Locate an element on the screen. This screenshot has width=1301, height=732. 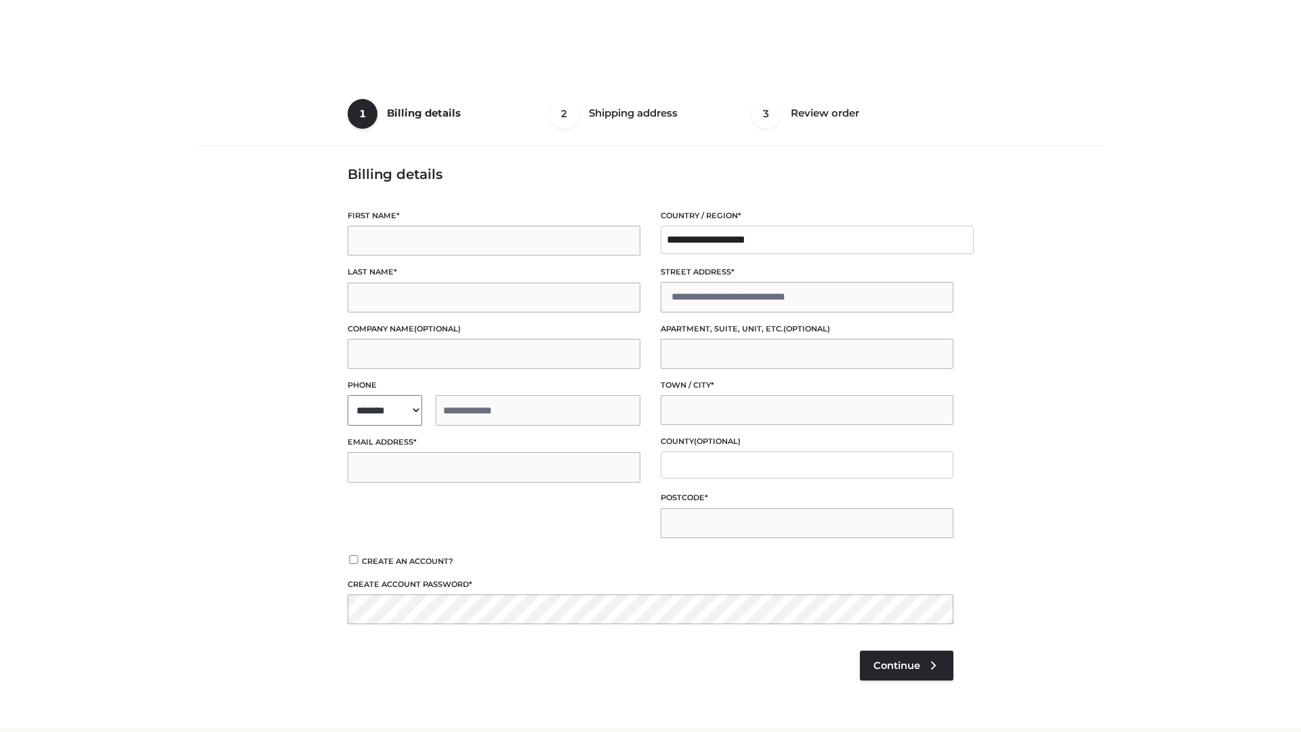
label: Postcode is located at coordinates (807, 497).